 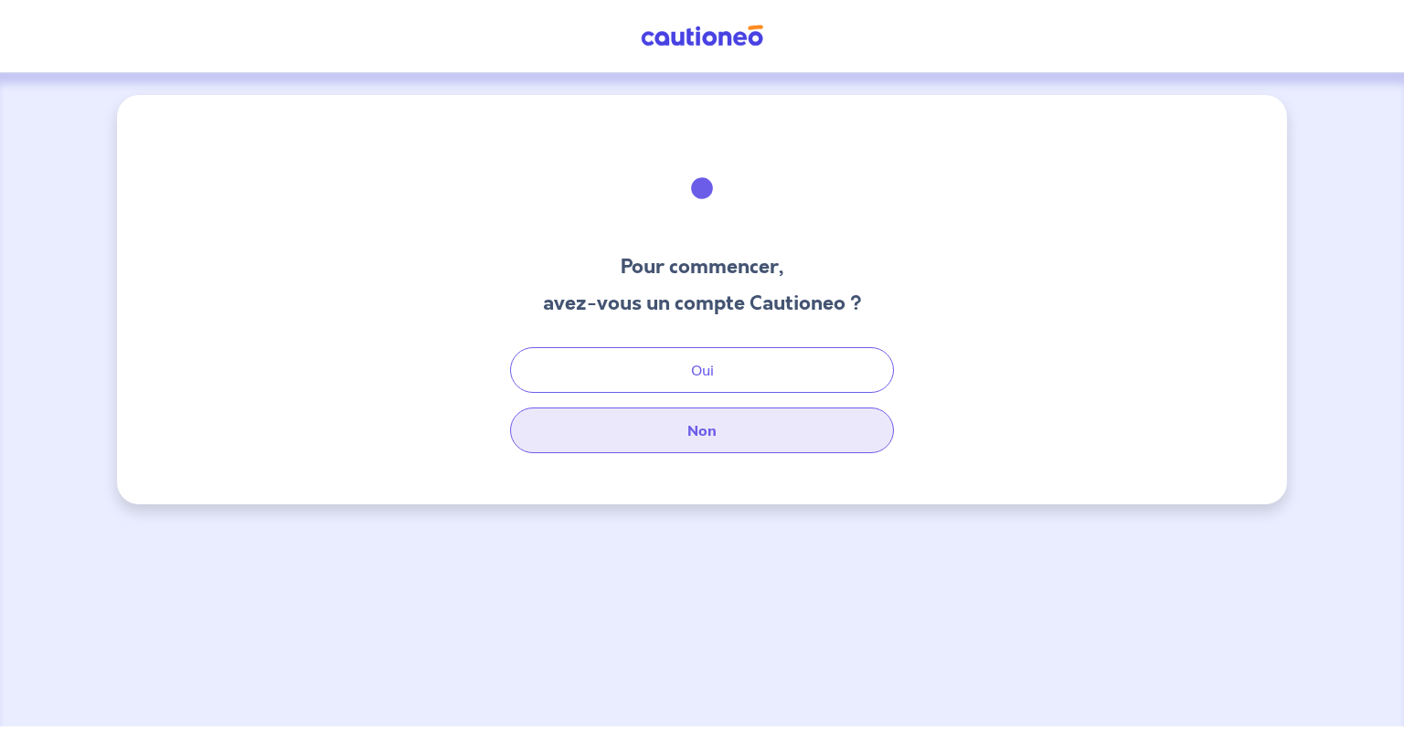 What do you see at coordinates (702, 267) in the screenshot?
I see `h3: Pour commencer,` at bounding box center [702, 267].